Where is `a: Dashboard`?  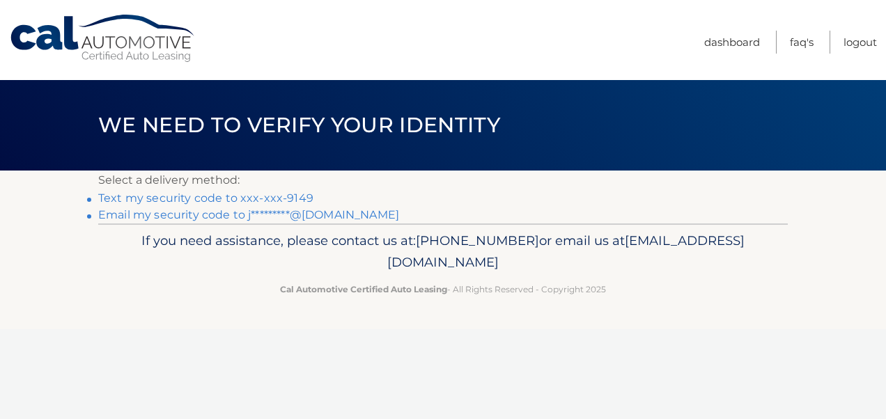
a: Dashboard is located at coordinates (732, 42).